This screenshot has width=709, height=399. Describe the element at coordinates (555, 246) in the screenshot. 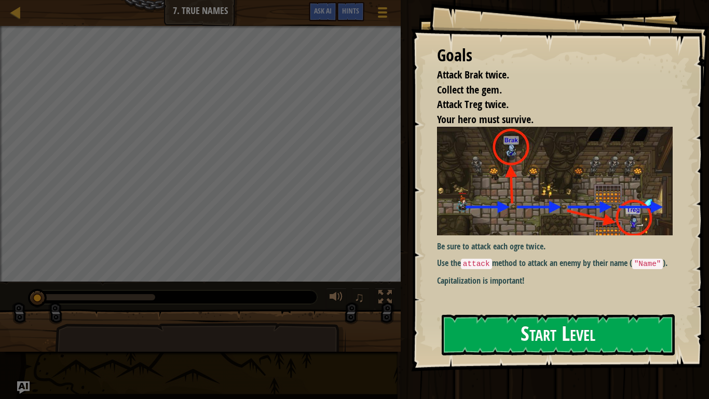

I see `p: Be sure to attack each ogre twice.` at that location.